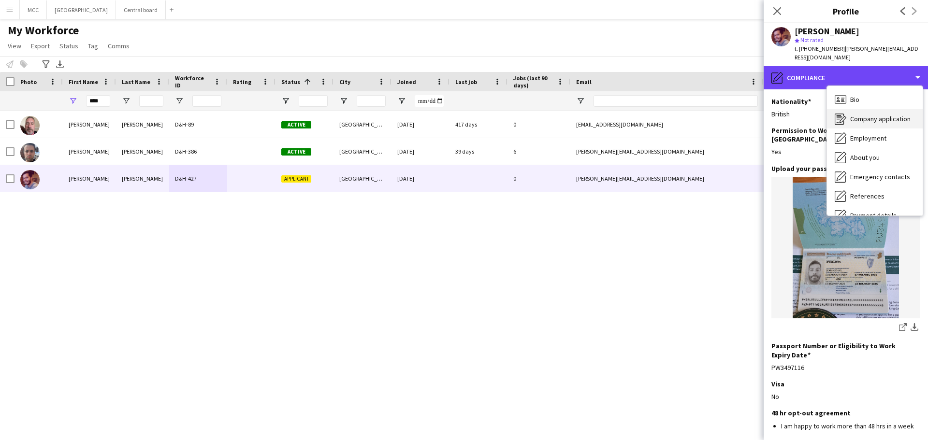 Image resolution: width=928 pixels, height=440 pixels. Describe the element at coordinates (676, 101) in the screenshot. I see `input: Email Filter Input` at that location.